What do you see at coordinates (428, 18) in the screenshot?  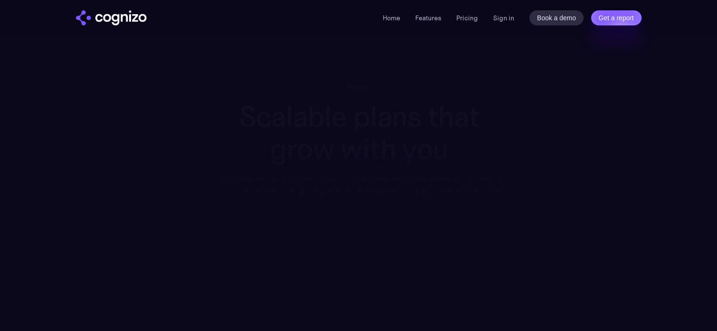 I see `a: Features` at bounding box center [428, 18].